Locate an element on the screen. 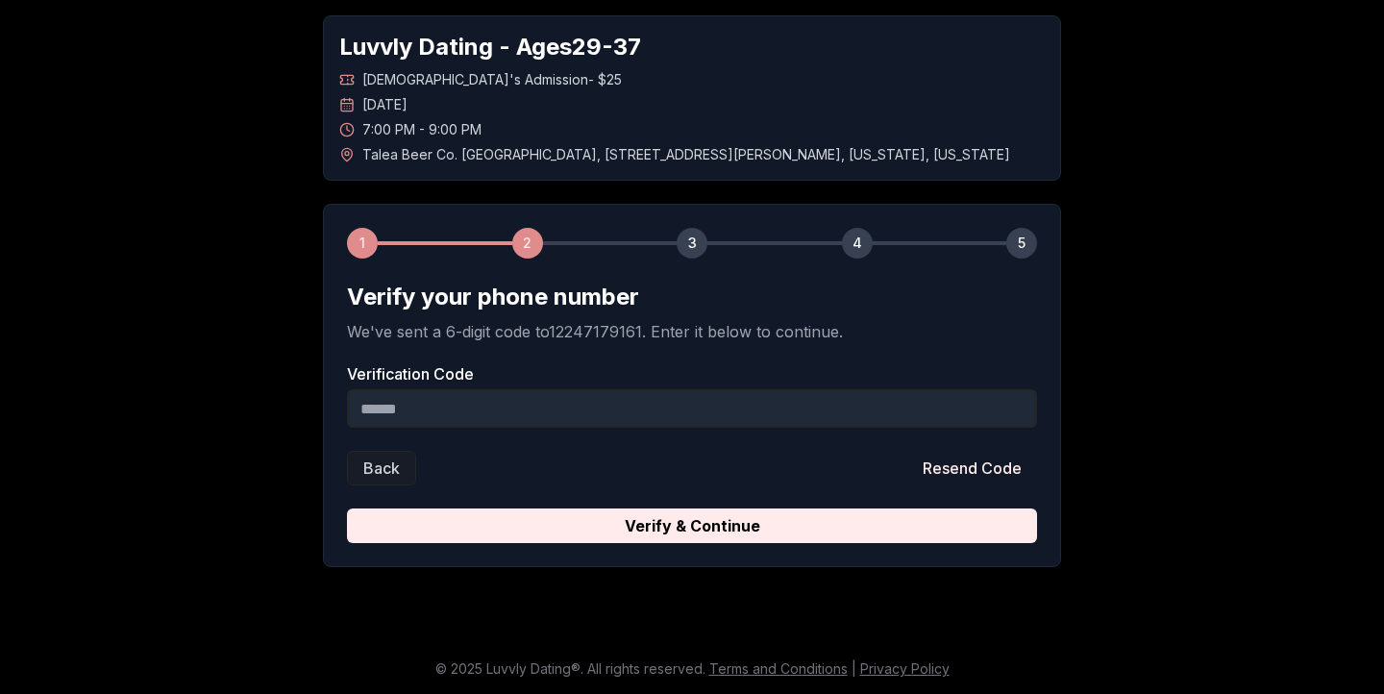 The height and width of the screenshot is (694, 1384). h1: Luvvly Dating - Ages 29 - 37 is located at coordinates (692, 47).